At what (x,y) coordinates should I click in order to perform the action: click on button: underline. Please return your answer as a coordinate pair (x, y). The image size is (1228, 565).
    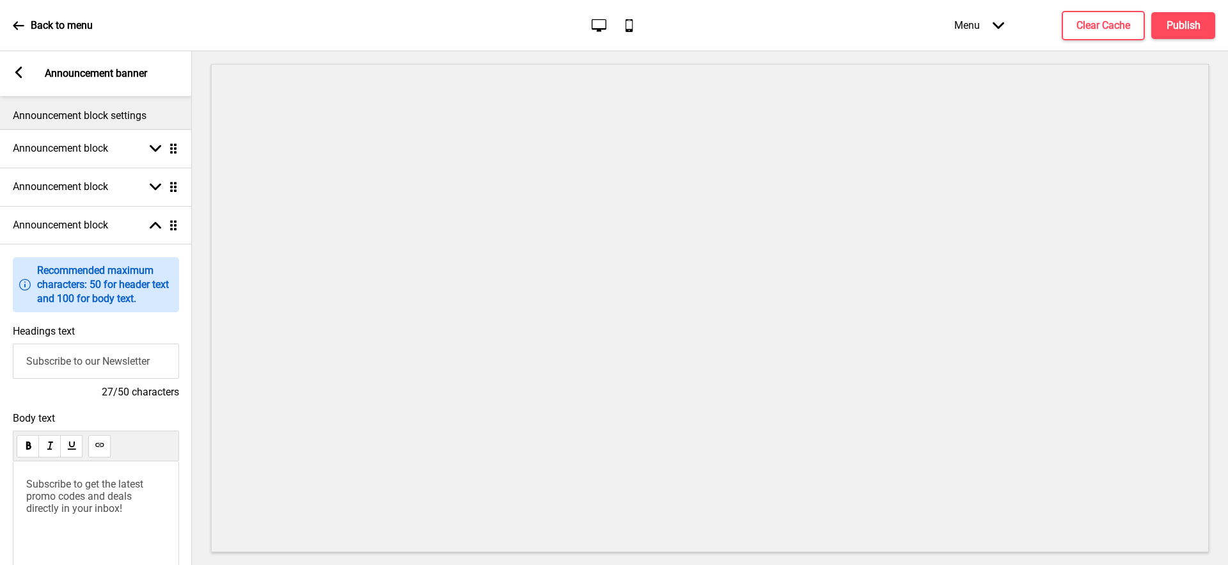
    Looking at the image, I should click on (71, 446).